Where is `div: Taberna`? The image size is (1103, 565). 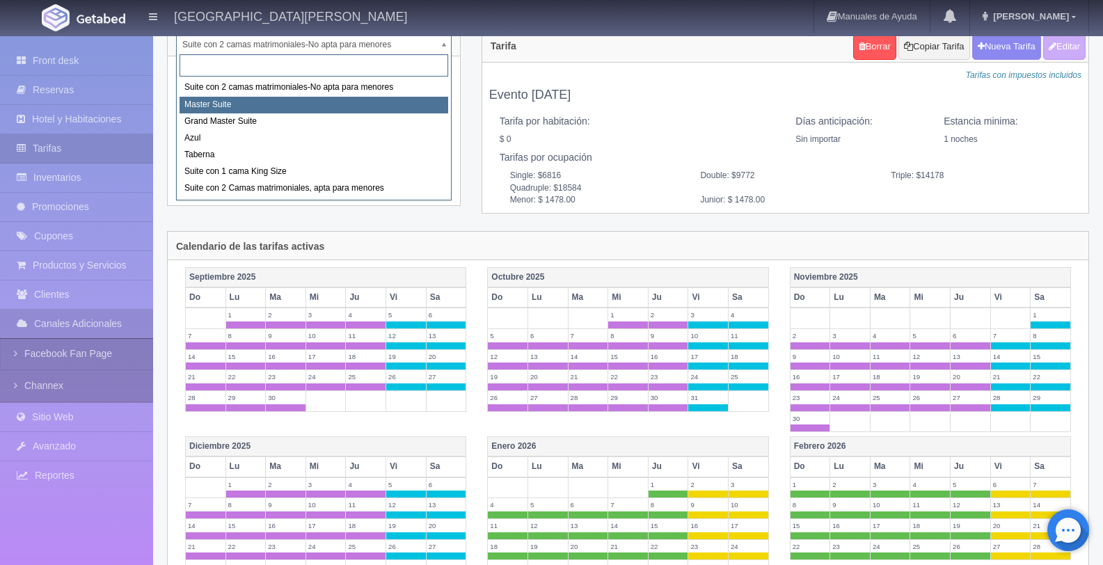 div: Taberna is located at coordinates (314, 155).